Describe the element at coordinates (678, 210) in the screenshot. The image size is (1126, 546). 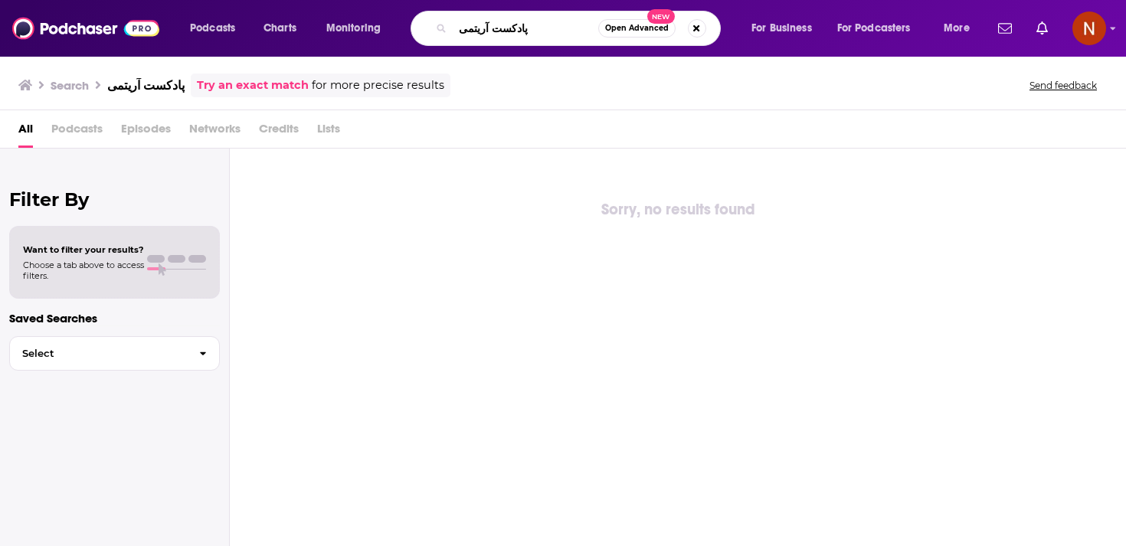
I see `div: Sorry, no results found` at that location.